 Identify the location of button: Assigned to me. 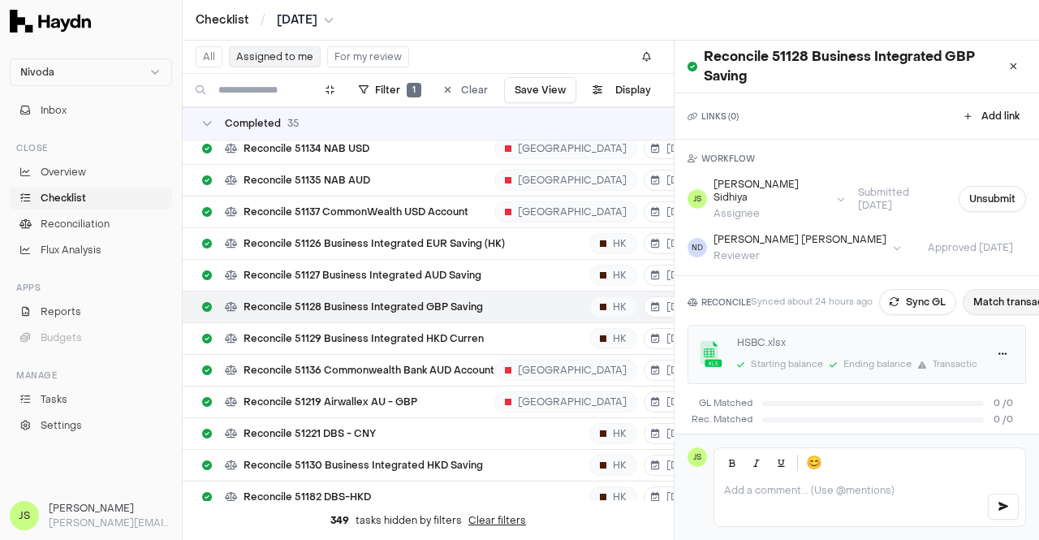
(274, 57).